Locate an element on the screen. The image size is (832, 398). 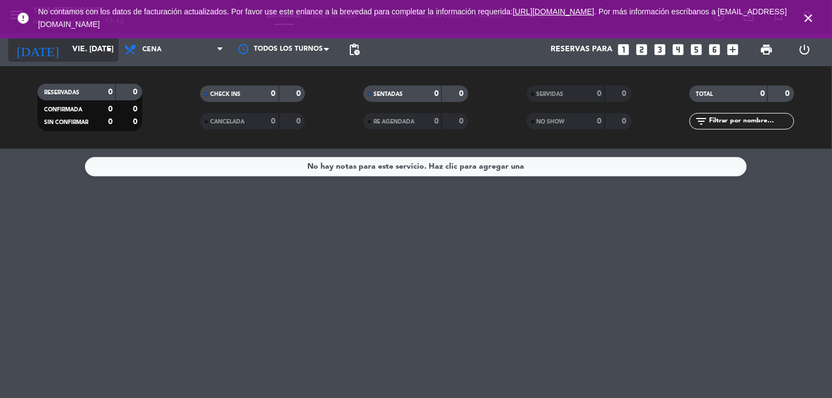
span: No contamos con los datos de facturación actualizados. Por favor use este enlance a la brevedad p... is located at coordinates (413, 18).